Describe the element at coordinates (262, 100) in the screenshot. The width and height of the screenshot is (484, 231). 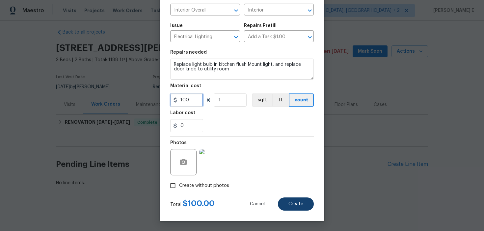
I see `button: sqft` at that location.